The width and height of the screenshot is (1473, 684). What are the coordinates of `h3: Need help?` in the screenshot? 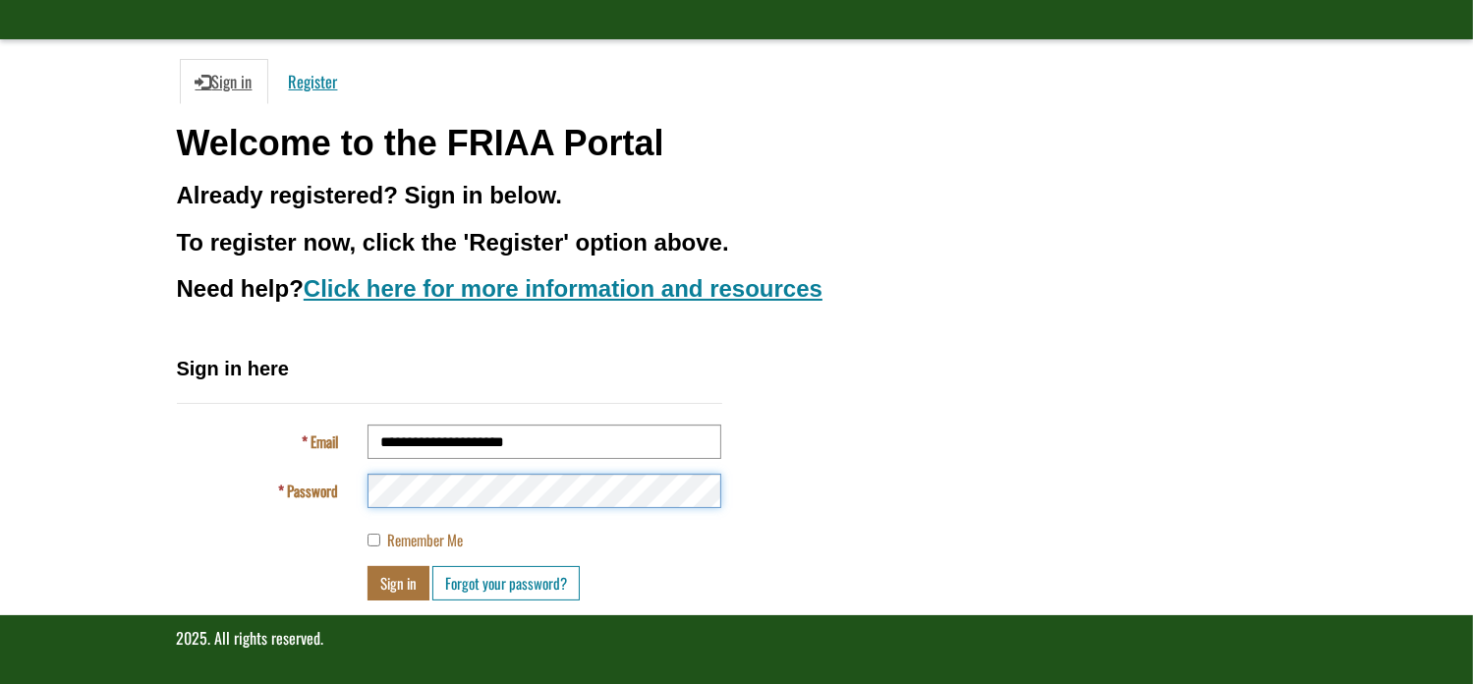 It's located at (737, 289).